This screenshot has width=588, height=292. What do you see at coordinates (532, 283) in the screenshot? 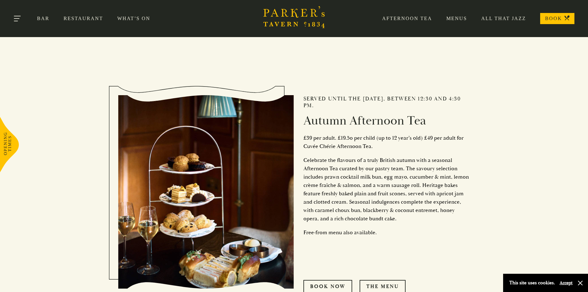
I see `p: This site uses cookies.` at bounding box center [532, 283].